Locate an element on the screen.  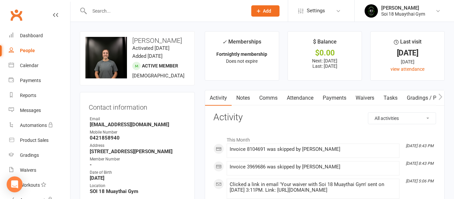
div: Soi 18 Muaythai Gym is located at coordinates (403, 14).